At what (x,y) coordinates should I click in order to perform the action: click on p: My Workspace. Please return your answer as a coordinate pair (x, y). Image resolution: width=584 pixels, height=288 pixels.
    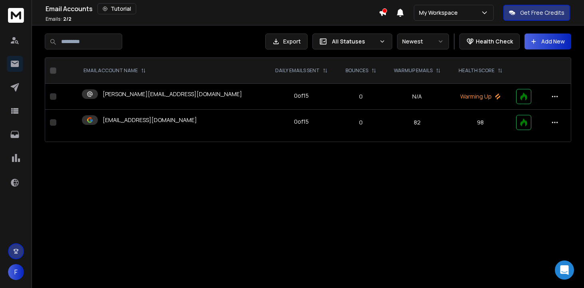
    Looking at the image, I should click on (440, 13).